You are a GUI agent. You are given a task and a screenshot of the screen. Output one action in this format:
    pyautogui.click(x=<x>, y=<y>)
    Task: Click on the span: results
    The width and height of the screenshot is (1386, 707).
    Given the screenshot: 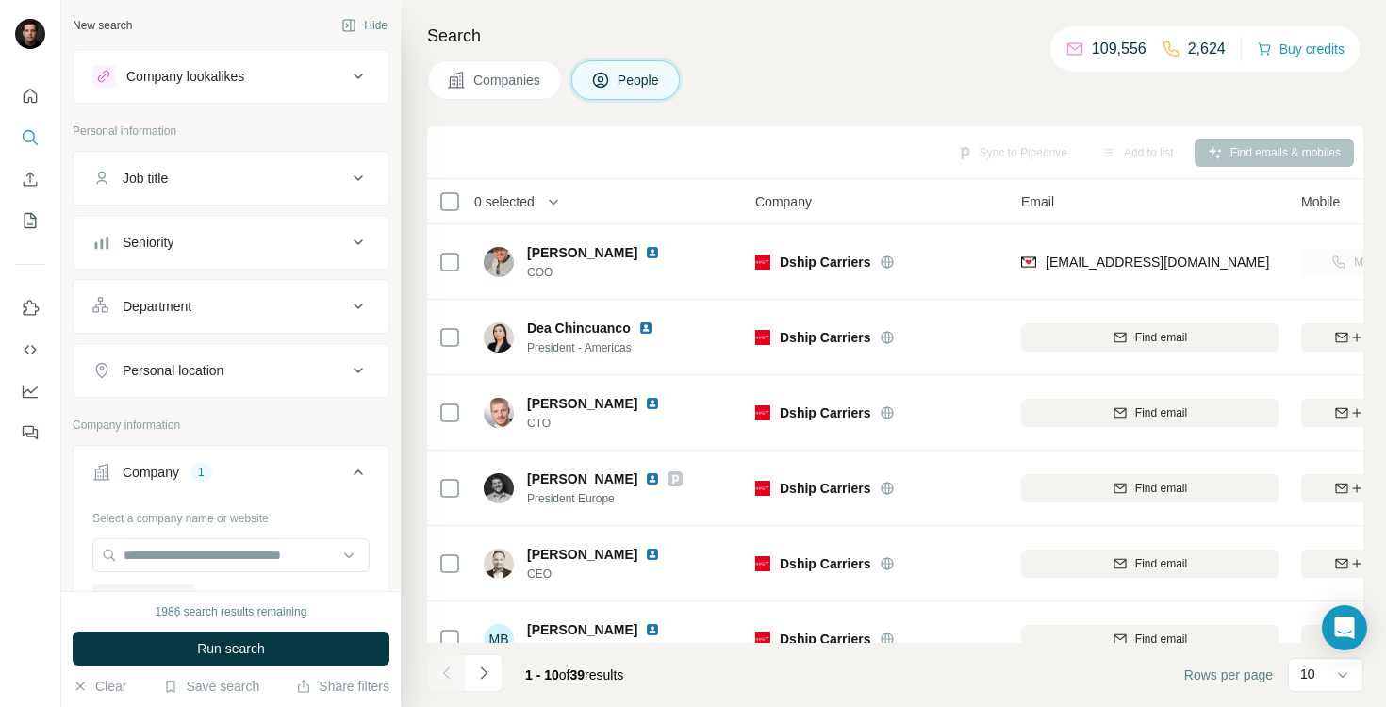 What is the action you would take?
    pyautogui.click(x=574, y=675)
    